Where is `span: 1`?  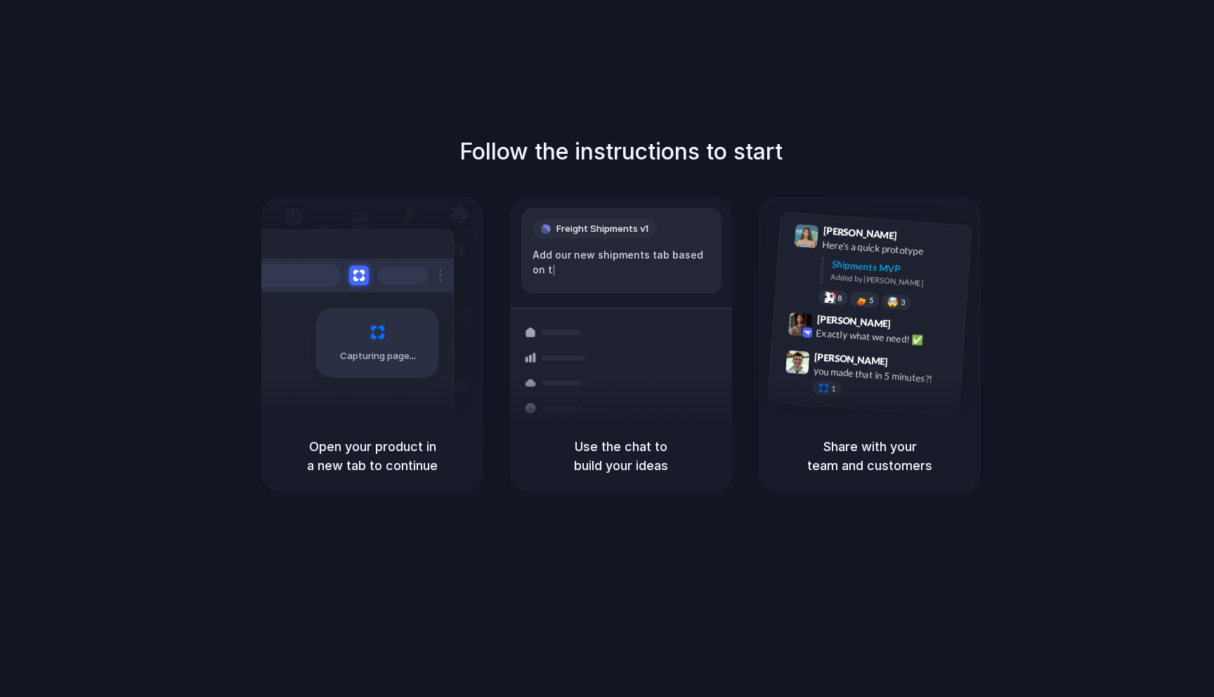
span: 1 is located at coordinates (833, 389).